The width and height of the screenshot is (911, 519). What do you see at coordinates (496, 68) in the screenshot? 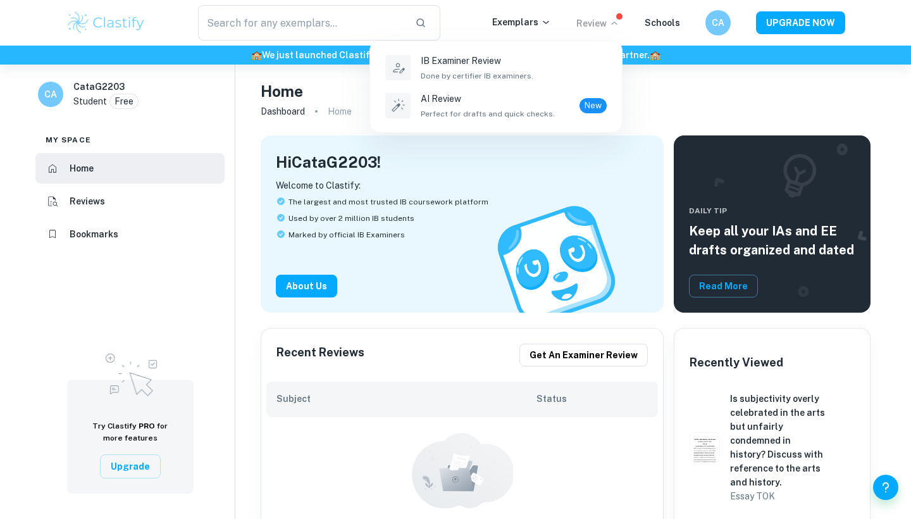
I see `a: IB Examiner ReviewDone by certifier IB examiners.` at bounding box center [496, 68].